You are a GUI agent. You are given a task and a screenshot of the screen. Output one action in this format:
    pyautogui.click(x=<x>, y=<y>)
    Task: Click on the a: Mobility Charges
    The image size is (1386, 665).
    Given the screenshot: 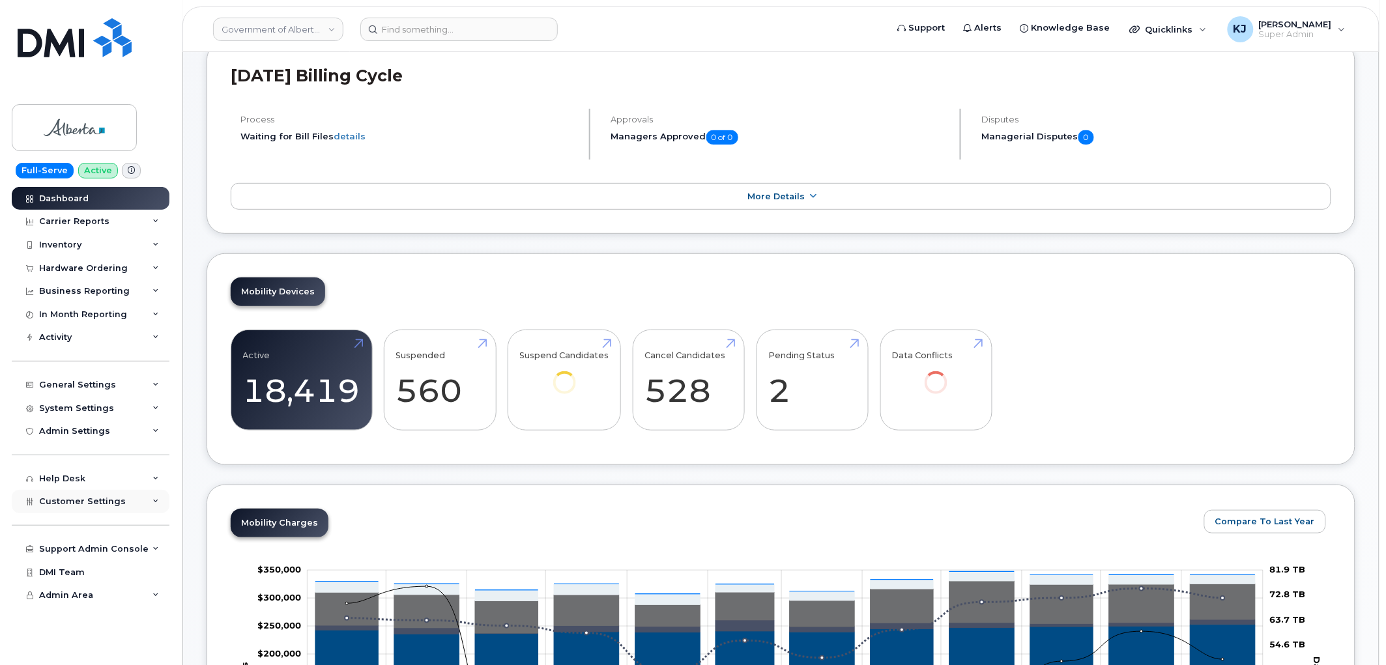 What is the action you would take?
    pyautogui.click(x=280, y=523)
    